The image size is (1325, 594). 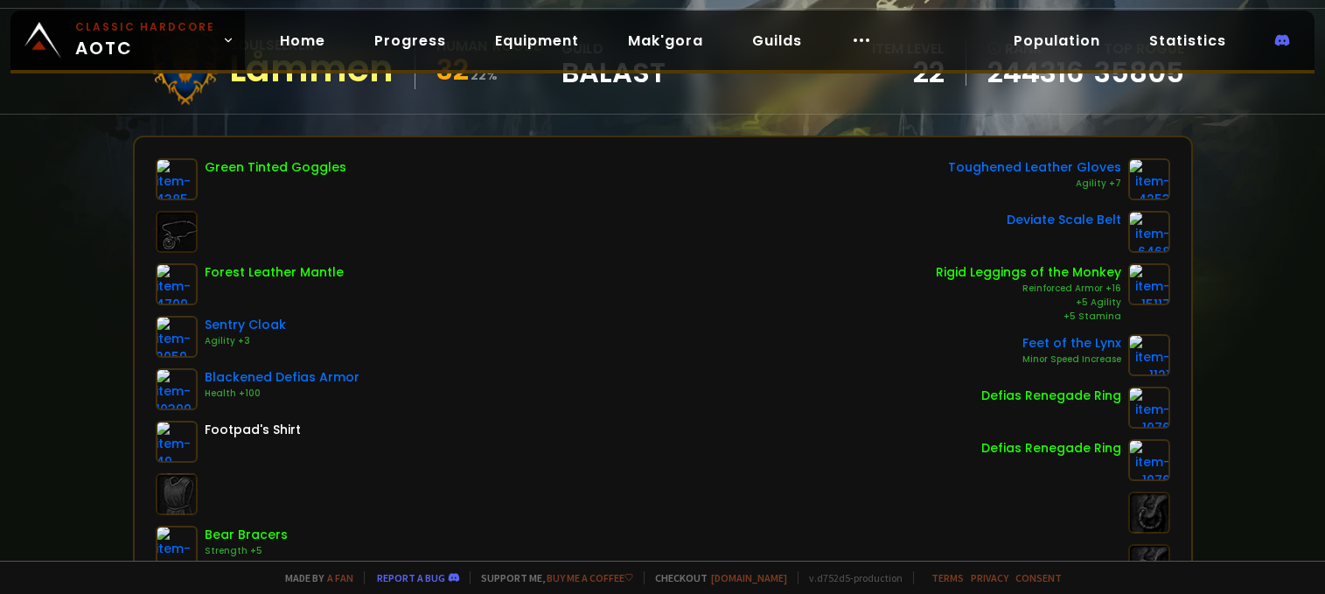 I want to click on img: item-4709, so click(x=177, y=284).